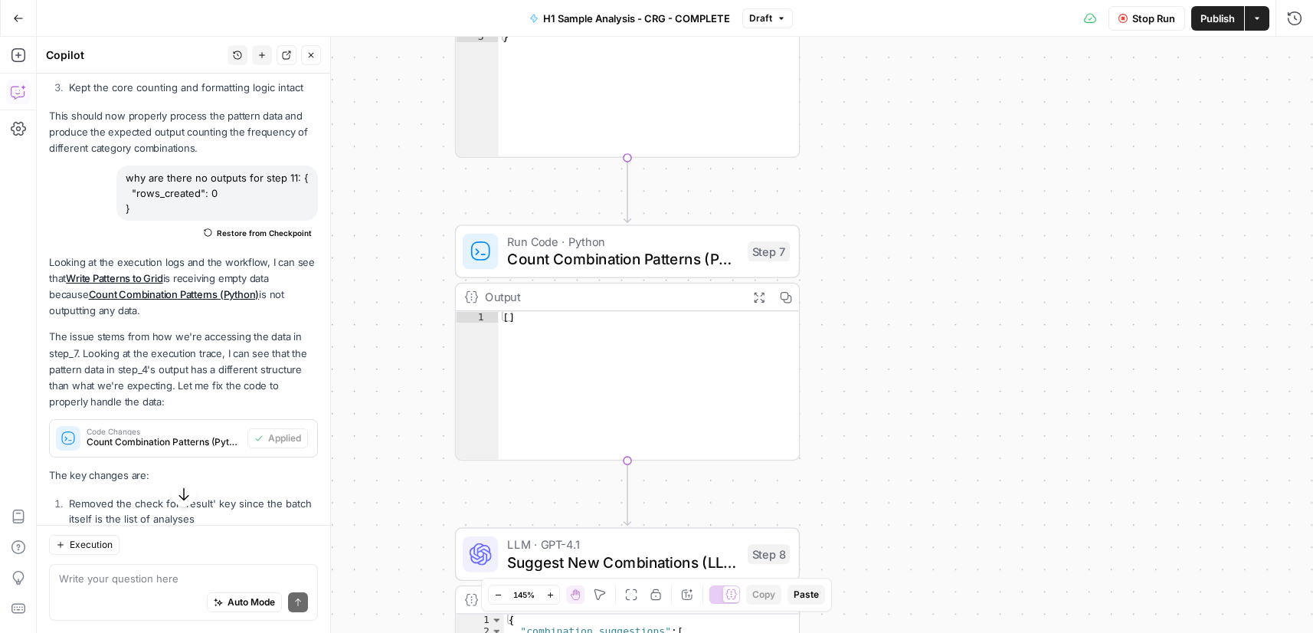 This screenshot has height=633, width=1313. Describe the element at coordinates (628, 343) in the screenshot. I see `div: Run Code · PythonCount Combination Patterns (Python)Step 7Output[]` at that location.